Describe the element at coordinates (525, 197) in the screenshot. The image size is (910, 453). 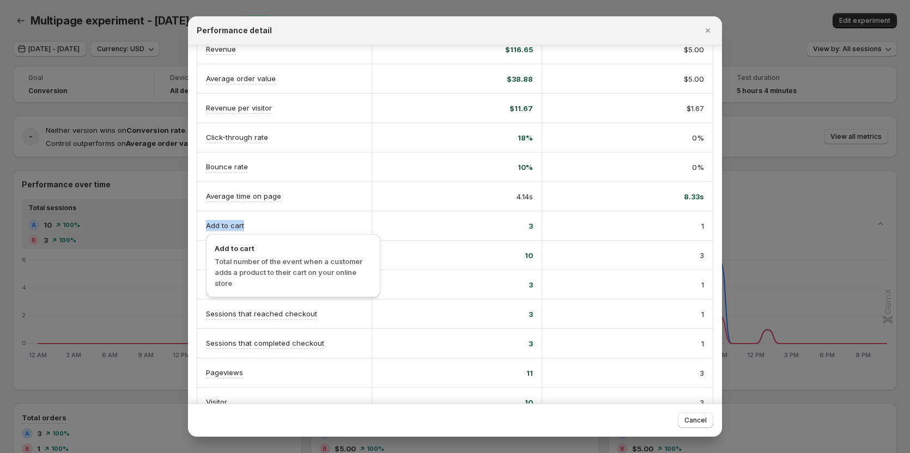
I see `span: 4.14s` at that location.